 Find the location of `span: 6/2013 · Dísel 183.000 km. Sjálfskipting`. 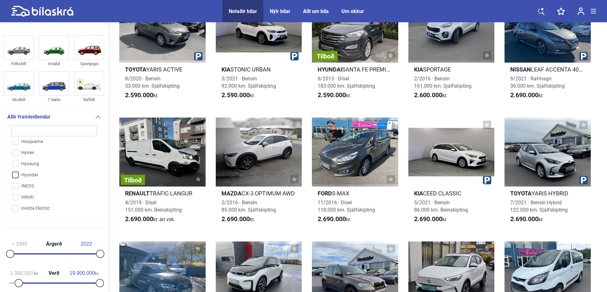

span: 6/2013 · Dísel 183.000 km. Sjálfskipting is located at coordinates (346, 82).